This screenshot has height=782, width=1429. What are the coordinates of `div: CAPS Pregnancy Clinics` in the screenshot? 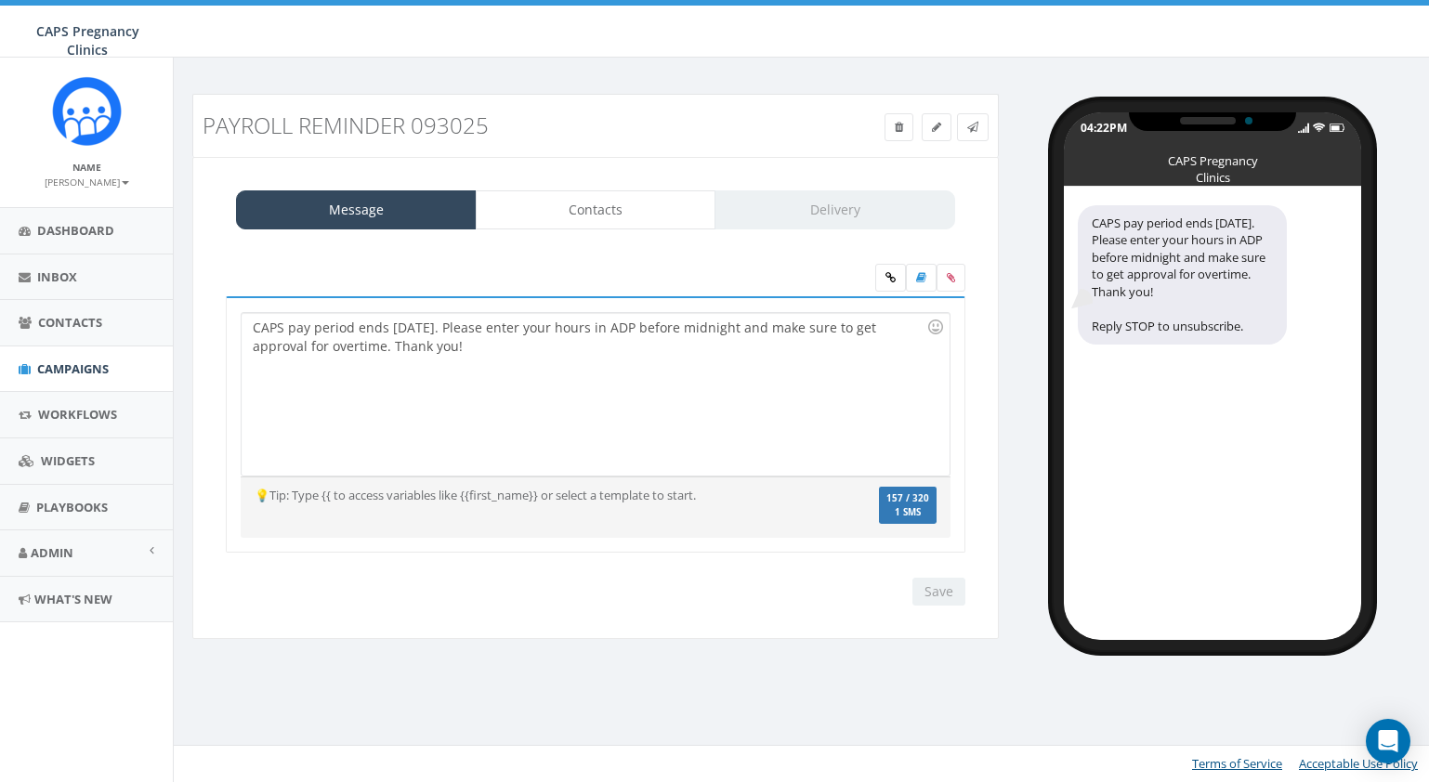 It's located at (1212, 157).